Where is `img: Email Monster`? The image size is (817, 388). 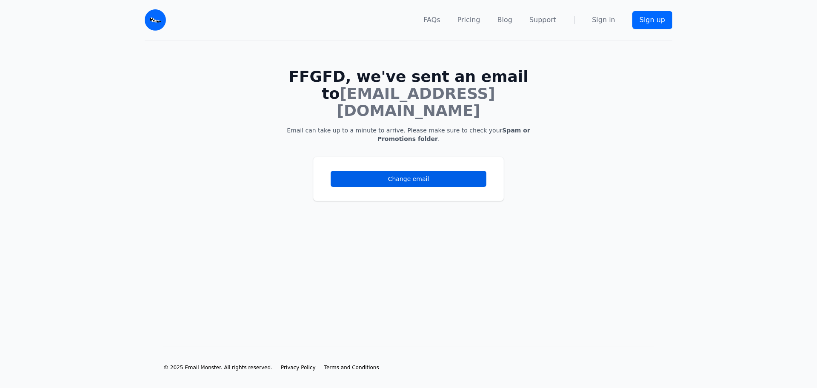 img: Email Monster is located at coordinates (155, 20).